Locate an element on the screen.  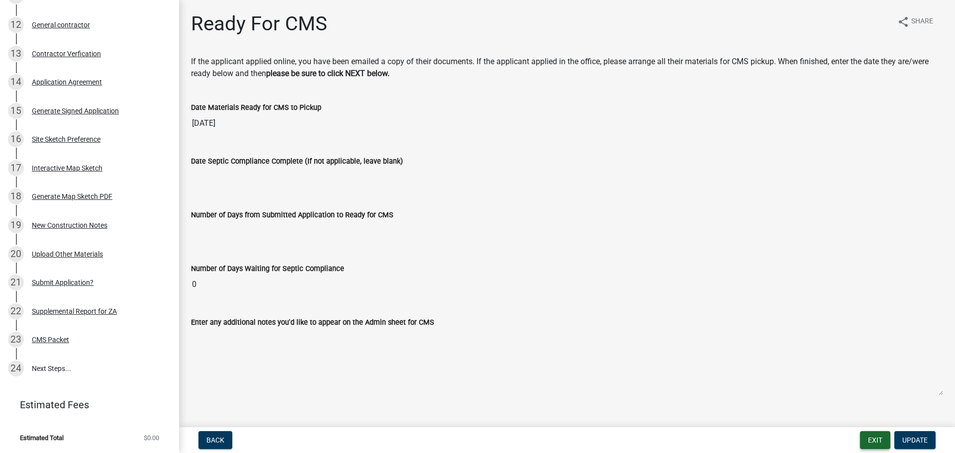
button: shareShare is located at coordinates (915, 21).